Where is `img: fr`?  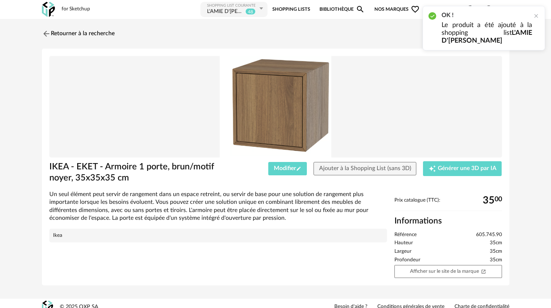 img: fr is located at coordinates (506, 9).